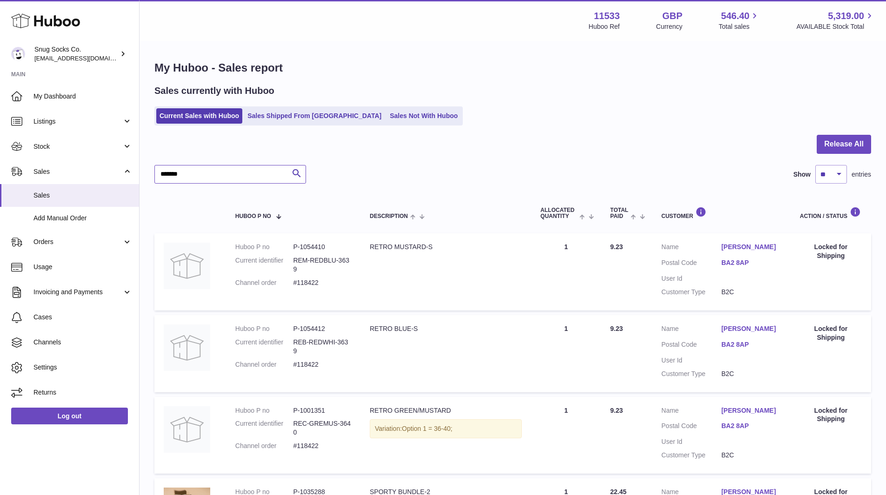 Image resolution: width=886 pixels, height=495 pixels. Describe the element at coordinates (604, 27) in the screenshot. I see `div: Huboo Ref` at that location.